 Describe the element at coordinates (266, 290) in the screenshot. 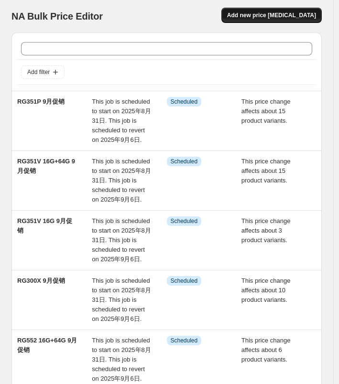

I see `span: This price change affects about 10 product variants.` at that location.